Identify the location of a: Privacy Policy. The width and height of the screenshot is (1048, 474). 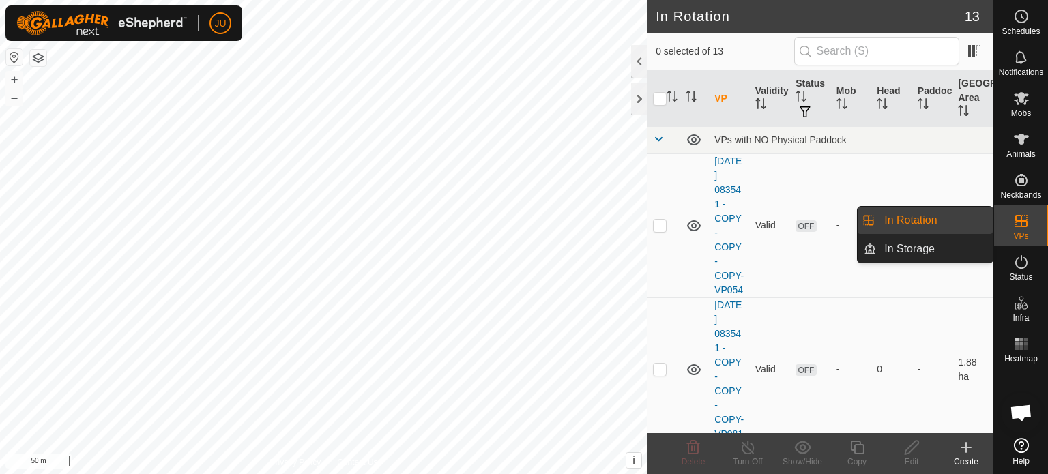
(295, 463).